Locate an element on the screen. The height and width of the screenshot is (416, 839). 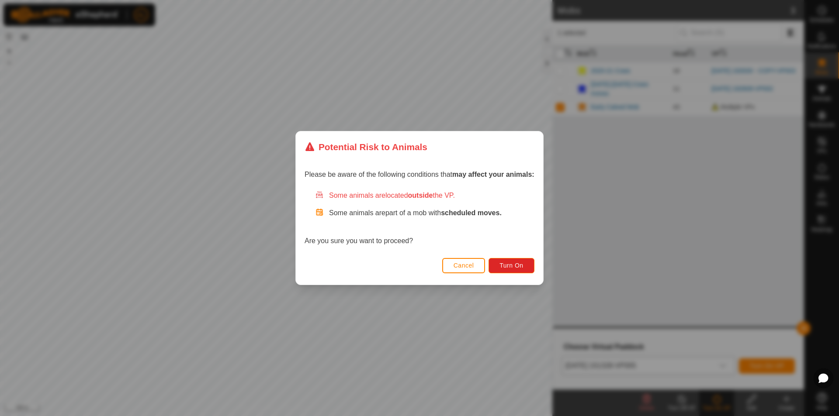
strong: may affect your animals: is located at coordinates (493, 174).